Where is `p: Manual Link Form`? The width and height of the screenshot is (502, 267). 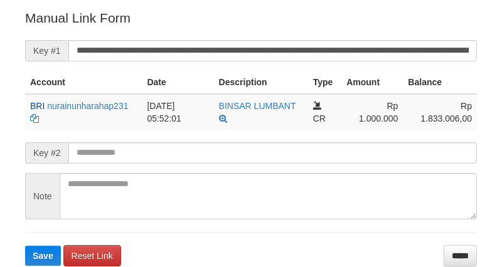 p: Manual Link Form is located at coordinates (251, 18).